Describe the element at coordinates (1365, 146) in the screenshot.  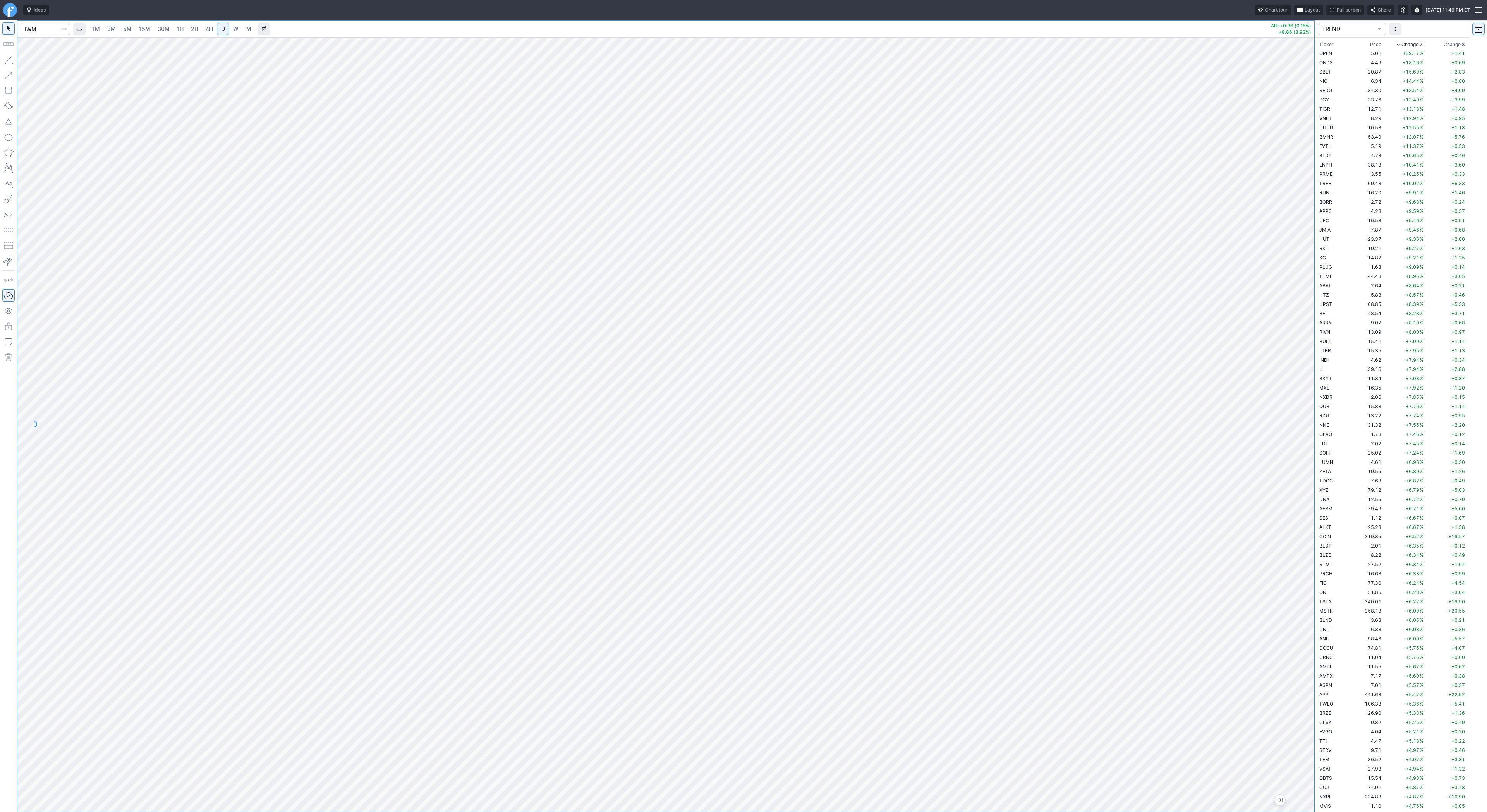
I see `td: 5.19` at that location.